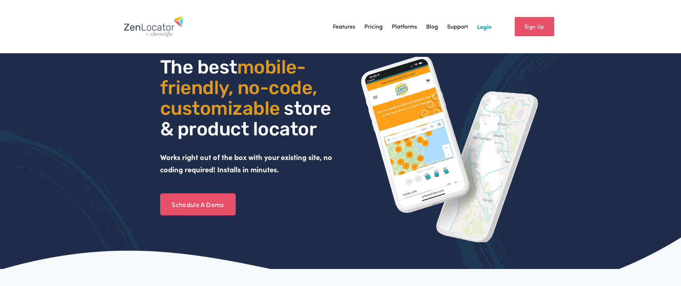 The image size is (681, 286). Describe the element at coordinates (198, 67) in the screenshot. I see `span: The best` at that location.